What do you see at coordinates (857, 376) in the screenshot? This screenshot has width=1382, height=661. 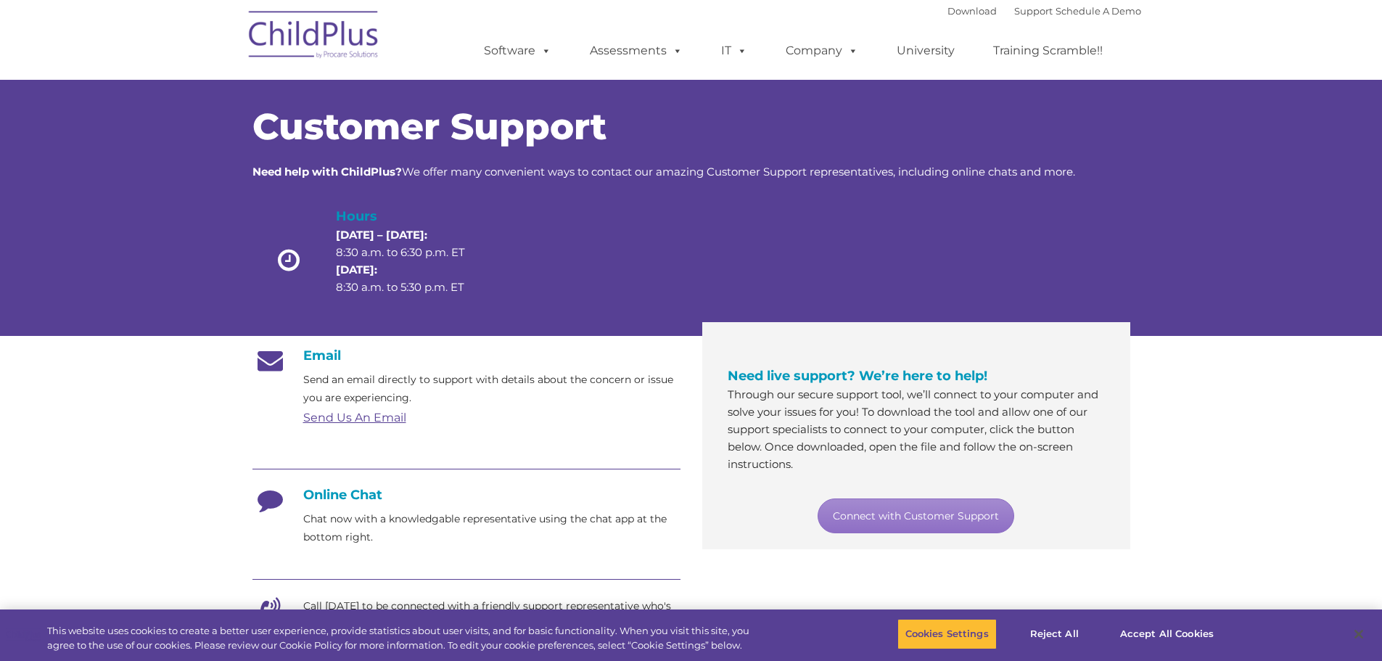 I see `span: Need live support? We’re here to help!` at bounding box center [857, 376].